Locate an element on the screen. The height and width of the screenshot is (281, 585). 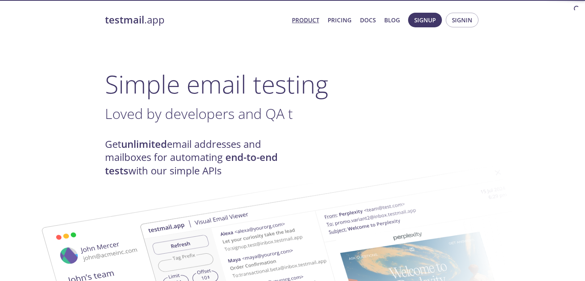
span: Signin is located at coordinates (462, 20).